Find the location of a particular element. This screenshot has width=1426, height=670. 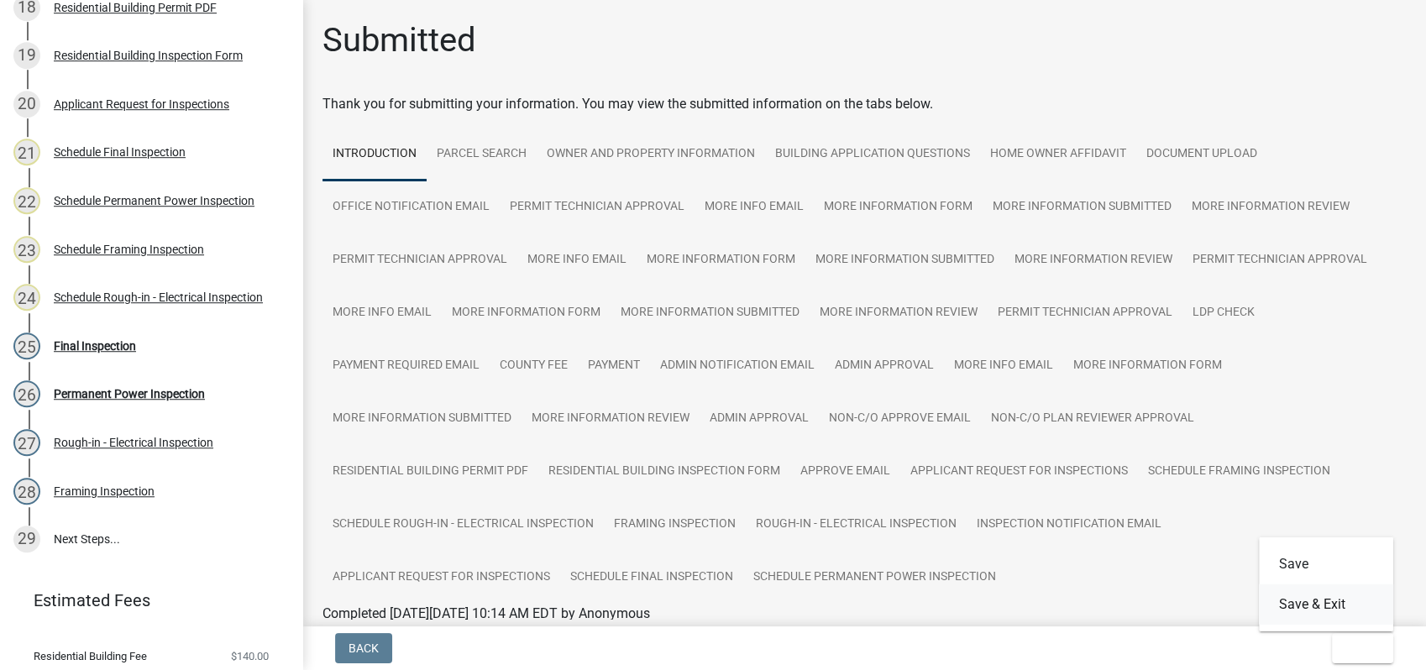

a: Document Upload is located at coordinates (1202, 155).